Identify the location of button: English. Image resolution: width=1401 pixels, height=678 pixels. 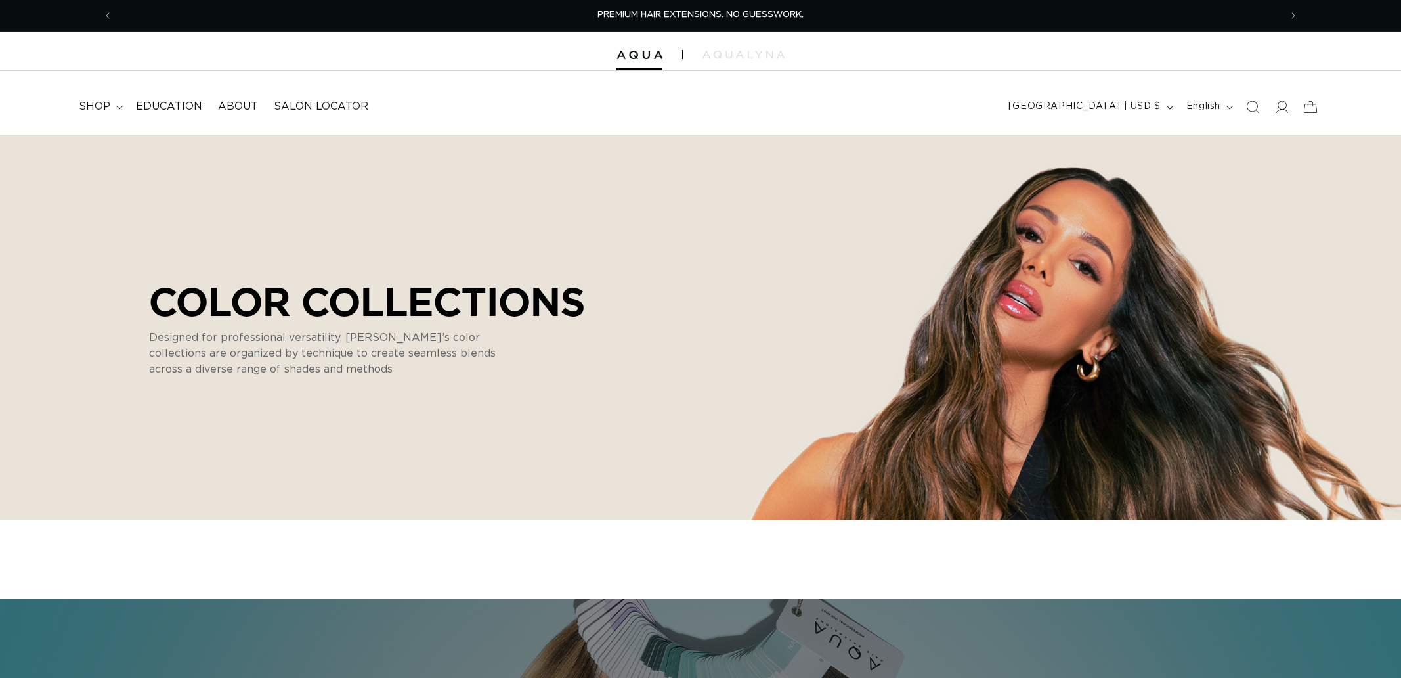
(1208, 107).